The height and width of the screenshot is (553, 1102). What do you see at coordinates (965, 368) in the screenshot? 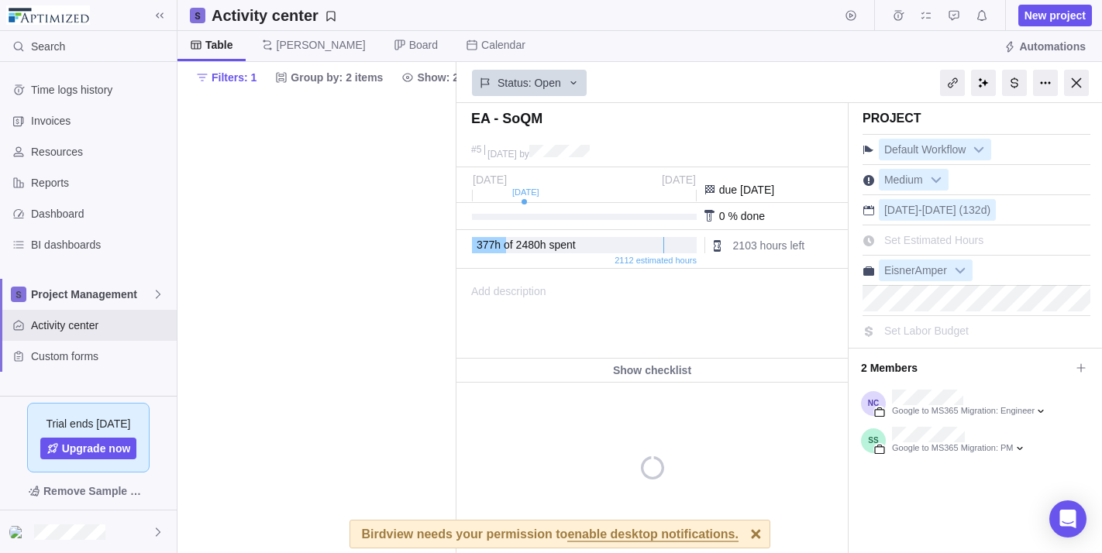
I see `span: 2 Members` at bounding box center [965, 368].